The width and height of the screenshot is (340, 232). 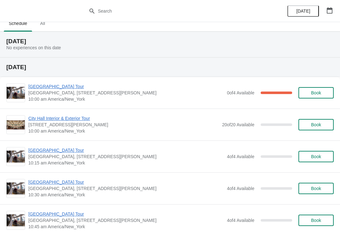 What do you see at coordinates (126, 163) in the screenshot?
I see `span: 10:15 am America/New_York` at bounding box center [126, 163].